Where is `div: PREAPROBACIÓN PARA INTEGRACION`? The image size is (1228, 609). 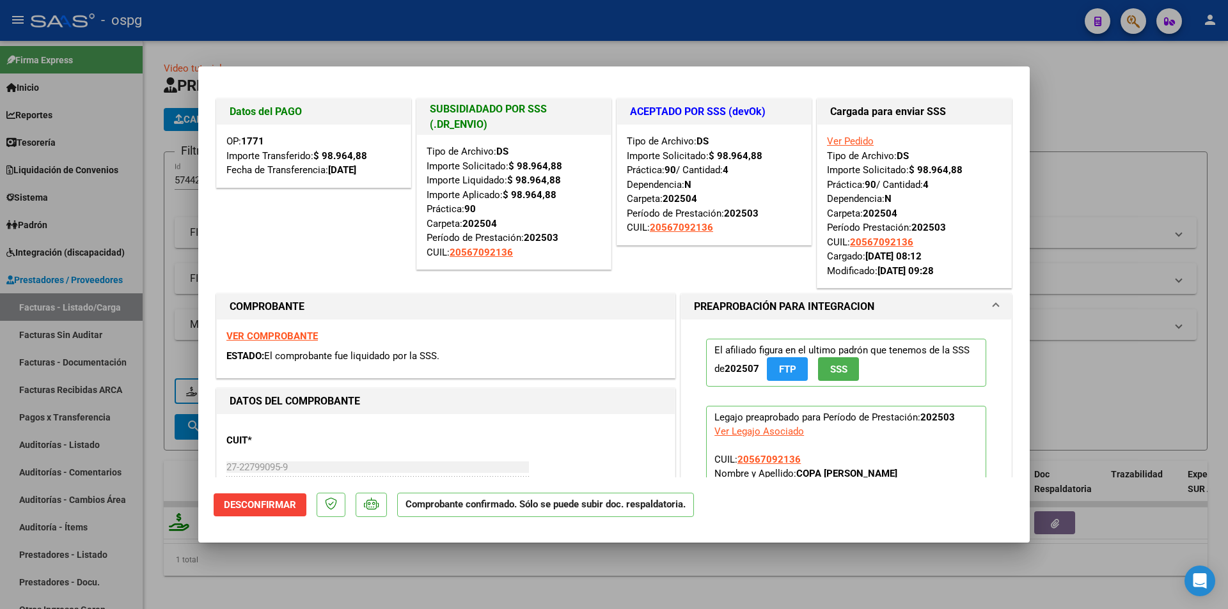 div: PREAPROBACIÓN PARA INTEGRACION is located at coordinates (846, 453).